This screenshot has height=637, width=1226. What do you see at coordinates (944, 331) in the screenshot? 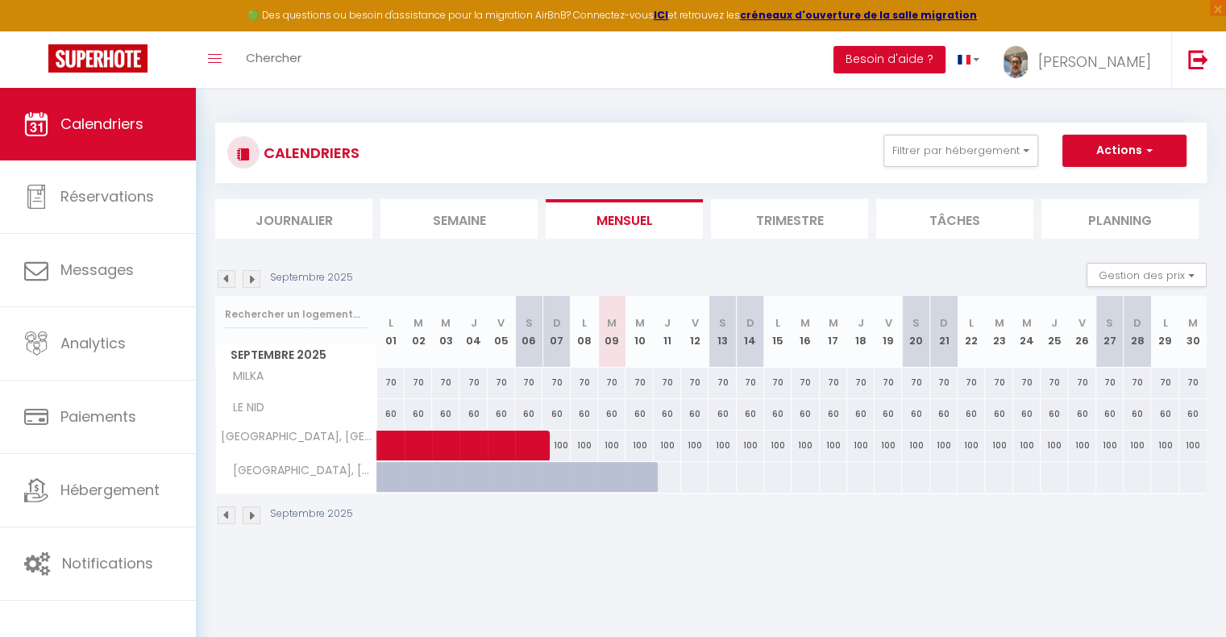
I see `th: 21` at bounding box center [944, 331].